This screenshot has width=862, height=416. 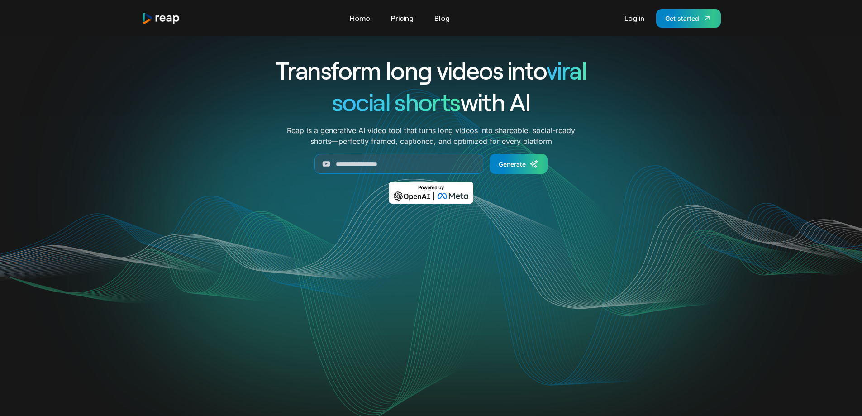 What do you see at coordinates (688, 18) in the screenshot?
I see `a: Get started` at bounding box center [688, 18].